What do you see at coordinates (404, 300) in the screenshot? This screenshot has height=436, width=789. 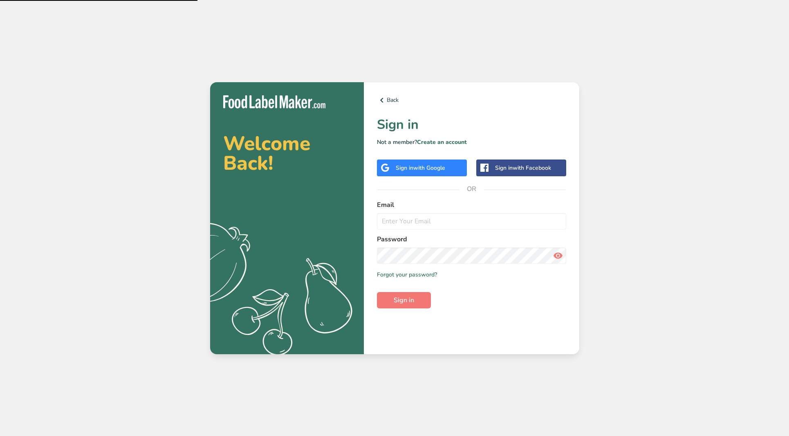 I see `span: Sign in` at bounding box center [404, 300].